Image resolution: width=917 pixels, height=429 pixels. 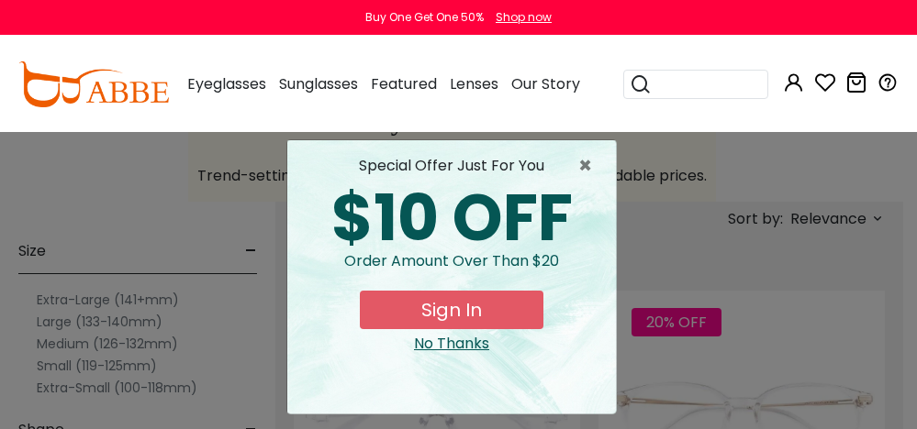 What do you see at coordinates (404, 83) in the screenshot?
I see `span: Featured` at bounding box center [404, 83].